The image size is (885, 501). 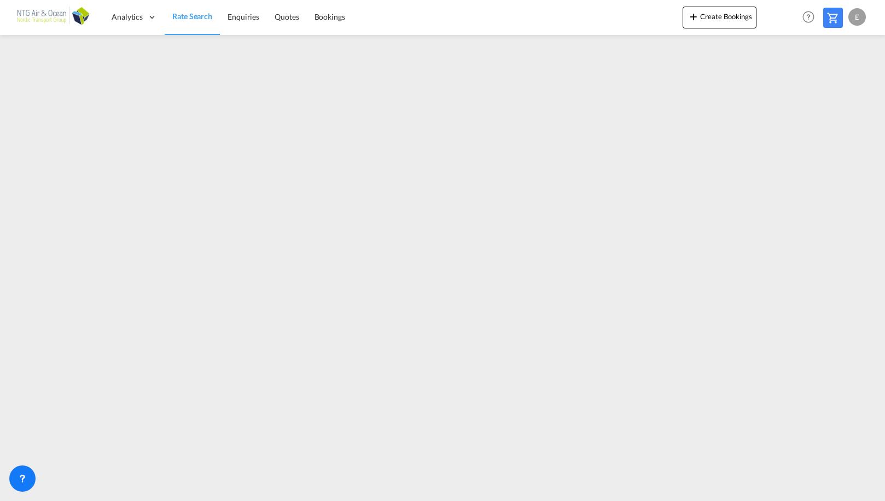 What do you see at coordinates (243, 16) in the screenshot?
I see `span: Enquiries` at bounding box center [243, 16].